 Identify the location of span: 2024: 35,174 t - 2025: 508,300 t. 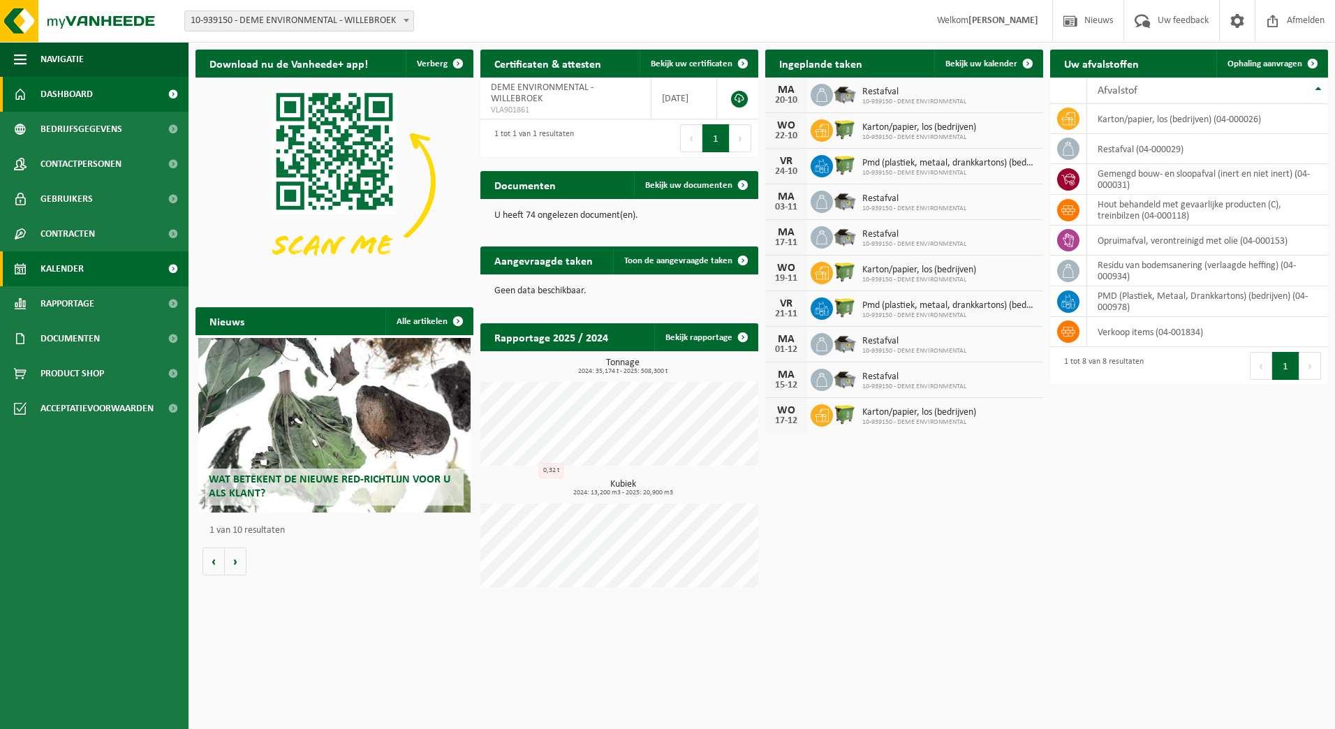
(623, 372).